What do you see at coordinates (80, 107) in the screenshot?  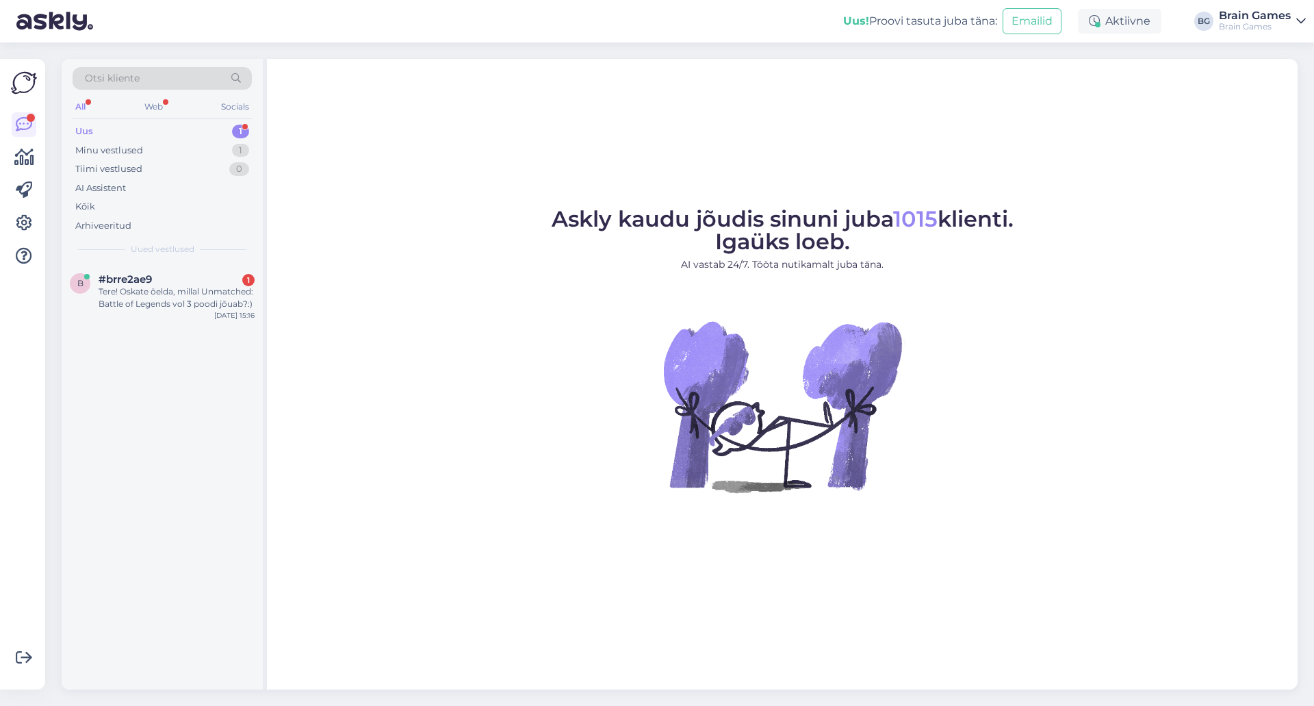 I see `div: All` at bounding box center [80, 107].